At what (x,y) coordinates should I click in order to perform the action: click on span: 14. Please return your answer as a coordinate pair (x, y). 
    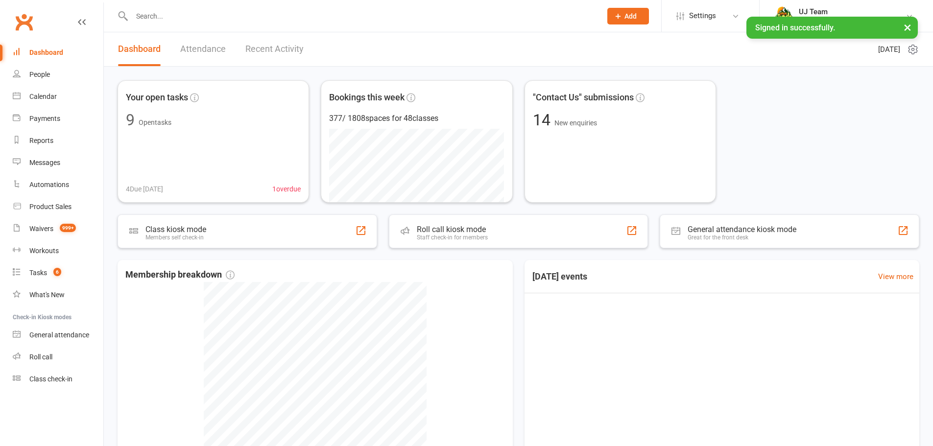
    Looking at the image, I should click on (543, 120).